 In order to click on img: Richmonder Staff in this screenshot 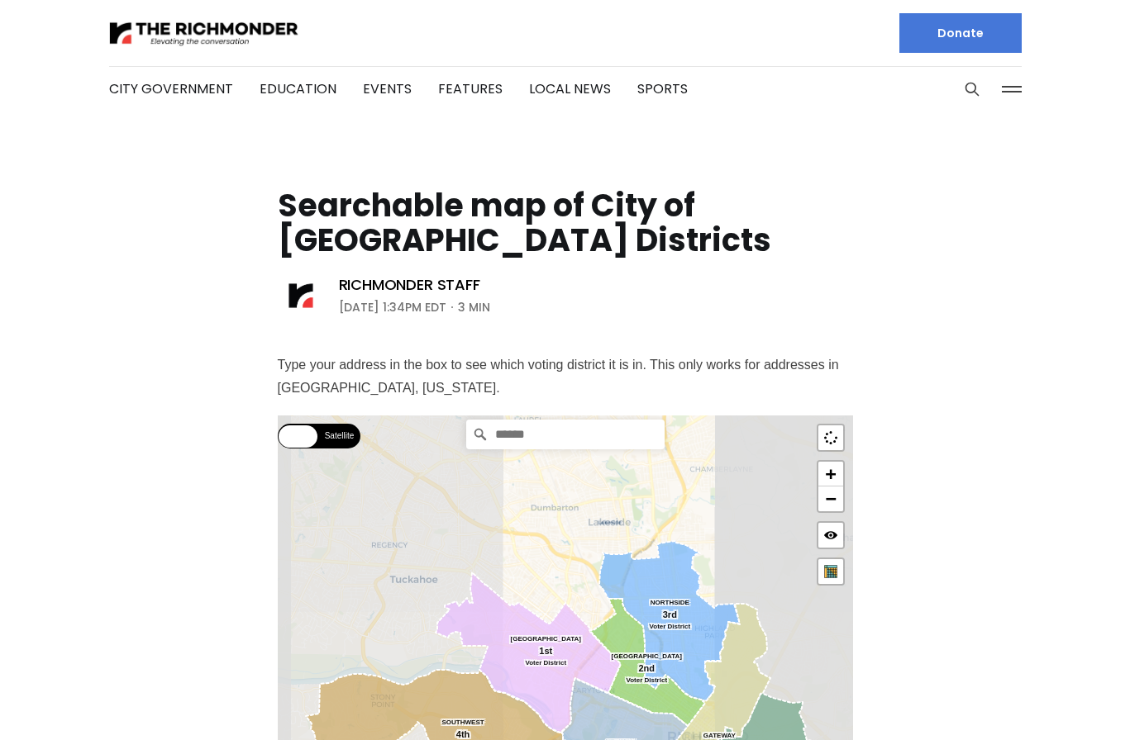, I will do `click(301, 296)`.